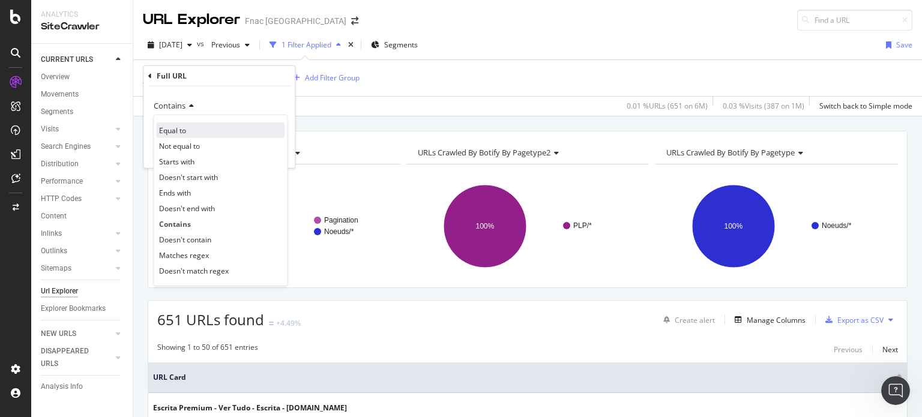 The height and width of the screenshot is (417, 922). What do you see at coordinates (332, 77) in the screenshot?
I see `div: Add Filter Group` at bounding box center [332, 77].